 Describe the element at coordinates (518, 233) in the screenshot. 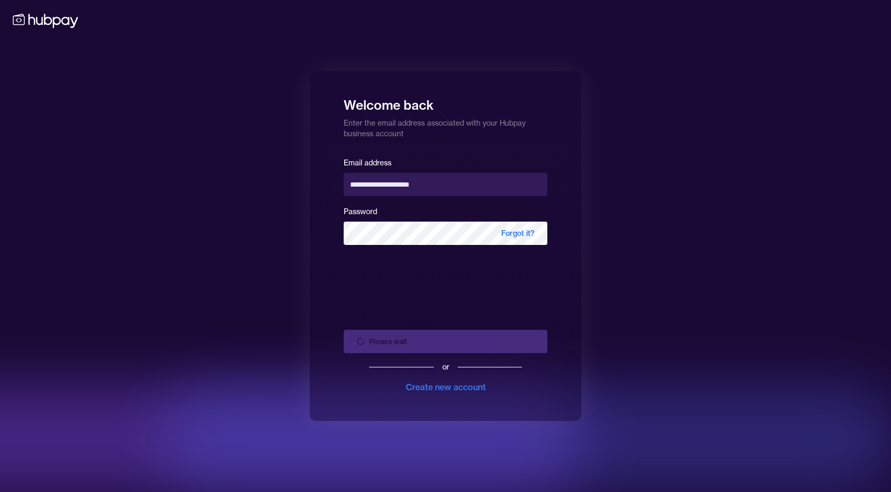

I see `span: Forgot it?` at that location.